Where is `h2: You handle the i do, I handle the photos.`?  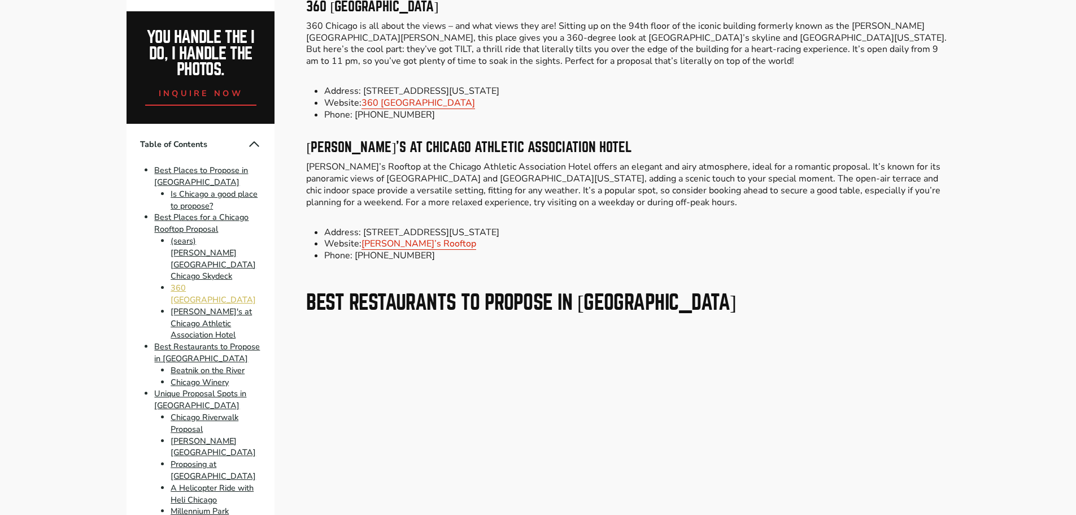
h2: You handle the i do, I handle the photos. is located at coordinates (201, 54).